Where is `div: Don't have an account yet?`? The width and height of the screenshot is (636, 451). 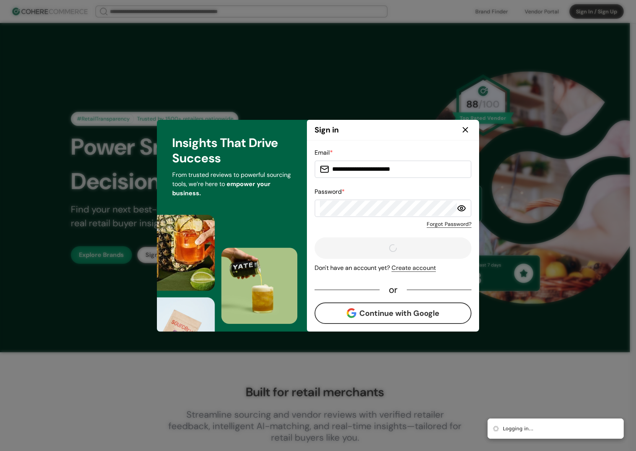 div: Don't have an account yet? is located at coordinates (393, 268).